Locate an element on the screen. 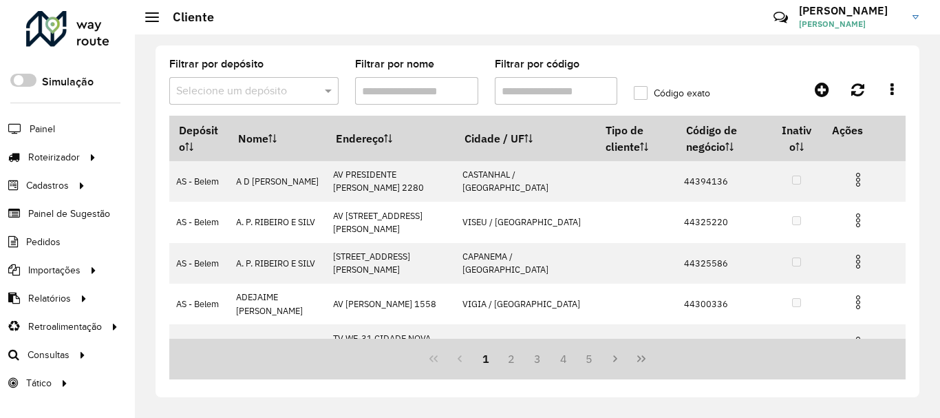 The width and height of the screenshot is (940, 418). td: 44325220 is located at coordinates (723, 221).